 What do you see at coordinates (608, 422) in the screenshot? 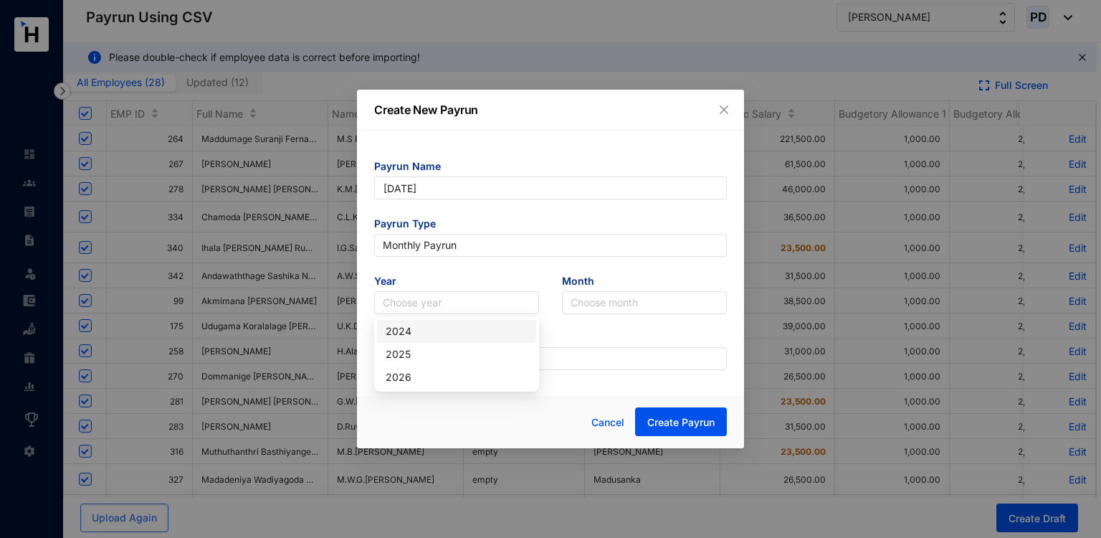
I see `button: Cancel` at bounding box center [608, 422].